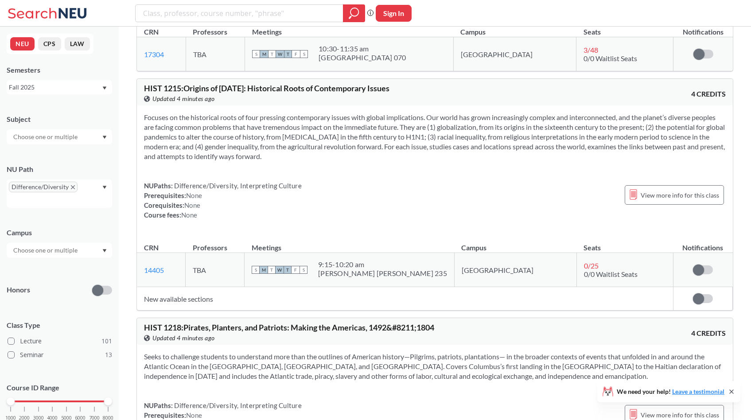 This screenshot has height=420, width=751. I want to click on div: Fall 2025Dropdown arrow, so click(59, 87).